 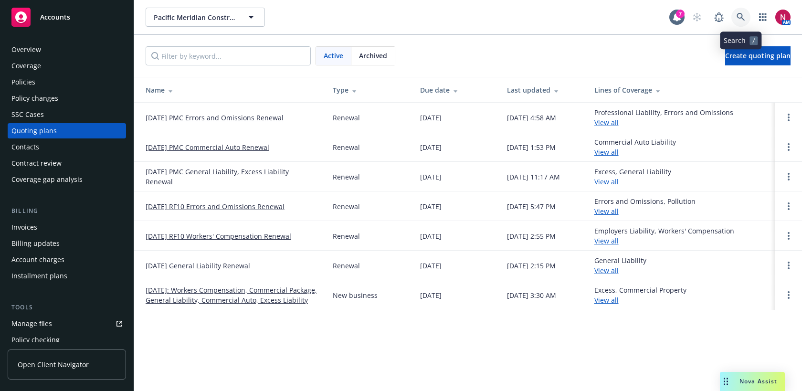 What do you see at coordinates (67, 82) in the screenshot?
I see `a: Policies` at bounding box center [67, 82].